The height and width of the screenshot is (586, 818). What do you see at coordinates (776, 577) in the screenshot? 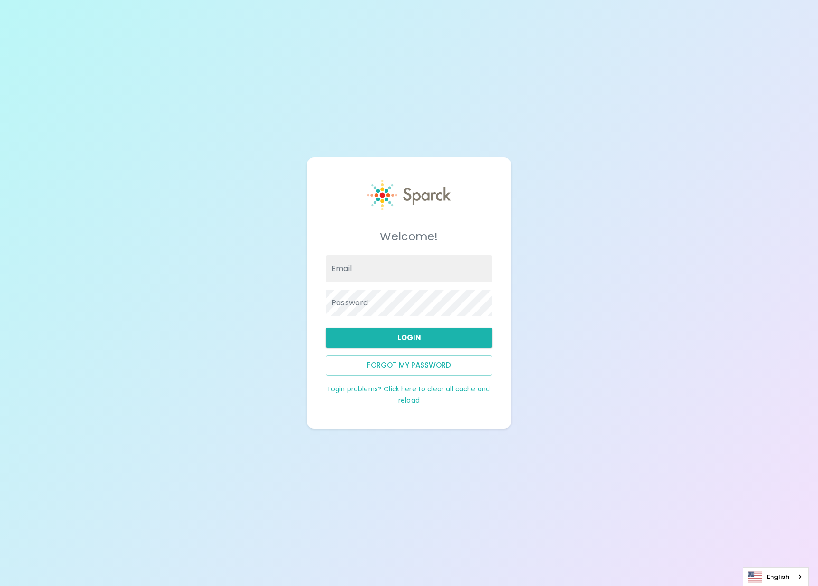
I see `aside: Language selected: English` at bounding box center [776, 577].